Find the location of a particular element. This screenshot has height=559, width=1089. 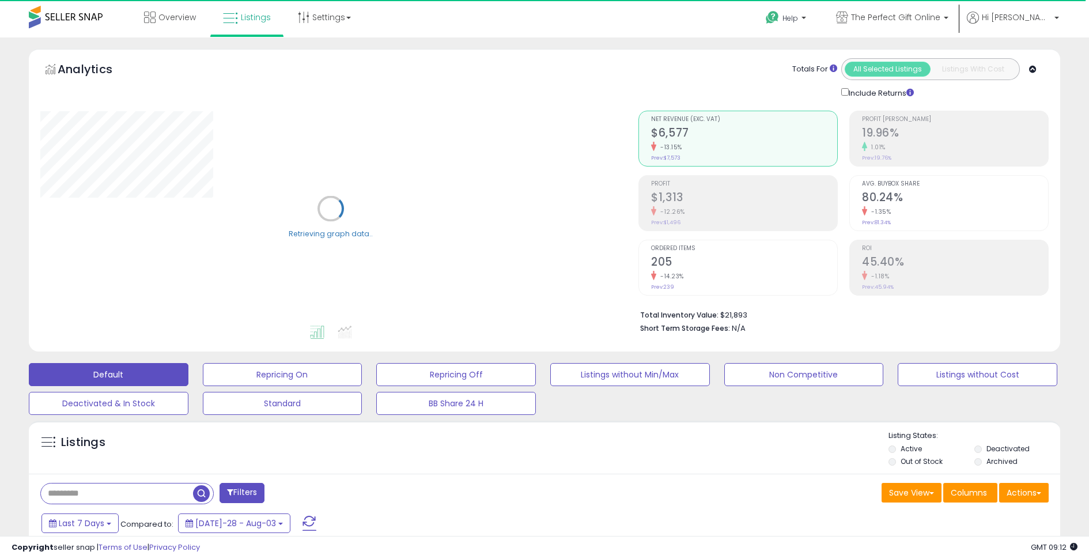

button: All Selected Listings is located at coordinates (887, 69).